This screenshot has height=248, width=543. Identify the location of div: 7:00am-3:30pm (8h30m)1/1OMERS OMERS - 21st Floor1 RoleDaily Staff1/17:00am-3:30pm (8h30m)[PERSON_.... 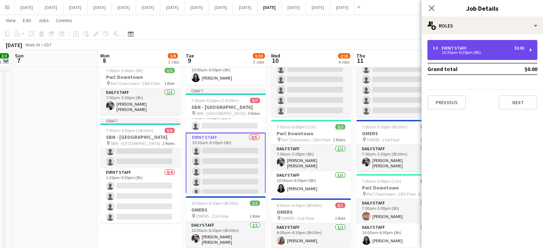
(396, 146).